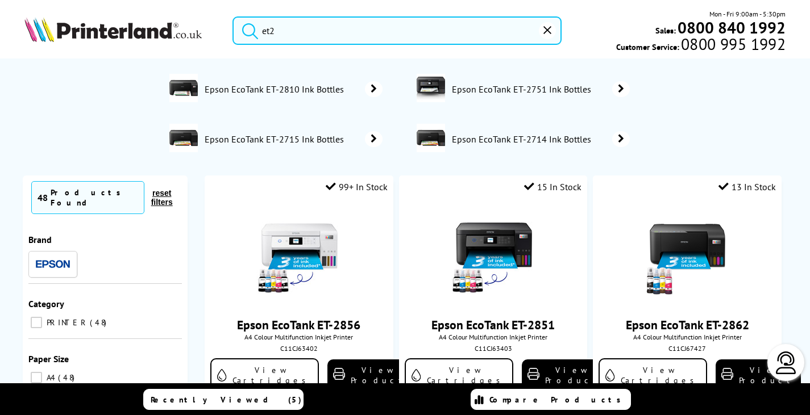  What do you see at coordinates (493, 255) in the screenshot?
I see `img: epson-et-2850-ink-included-new-small.jpg` at bounding box center [493, 255].